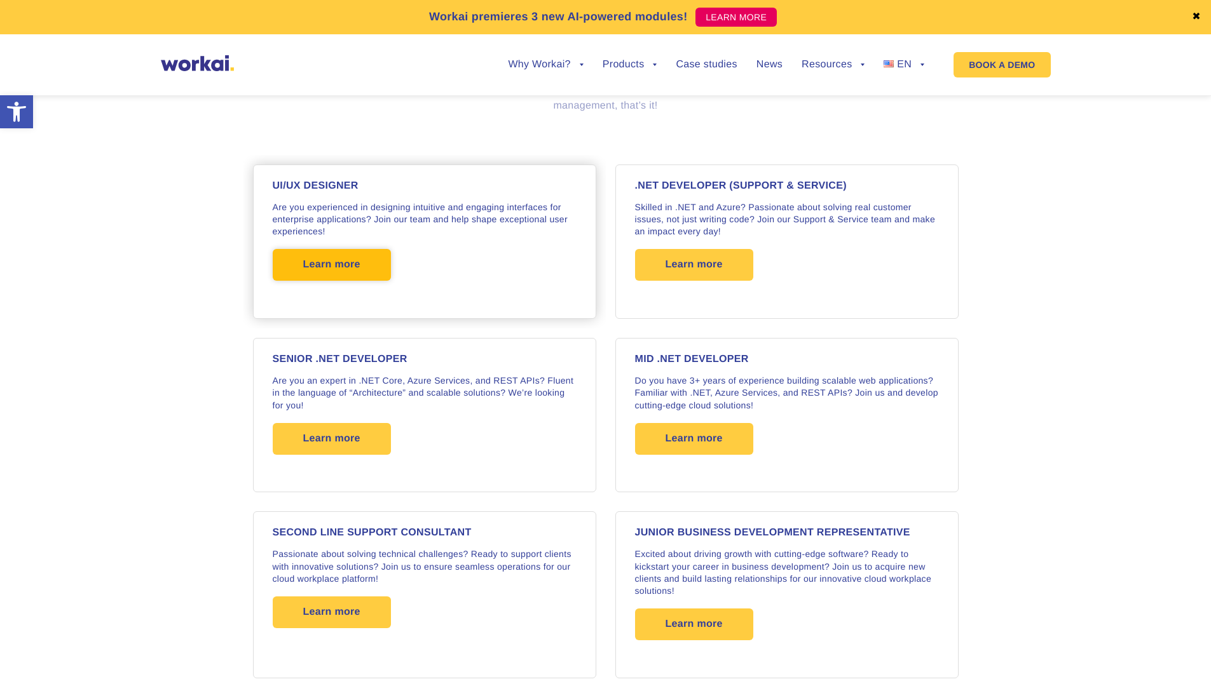  Describe the element at coordinates (424, 360) in the screenshot. I see `h4: SENIOR .NET DEVELOPER` at that location.